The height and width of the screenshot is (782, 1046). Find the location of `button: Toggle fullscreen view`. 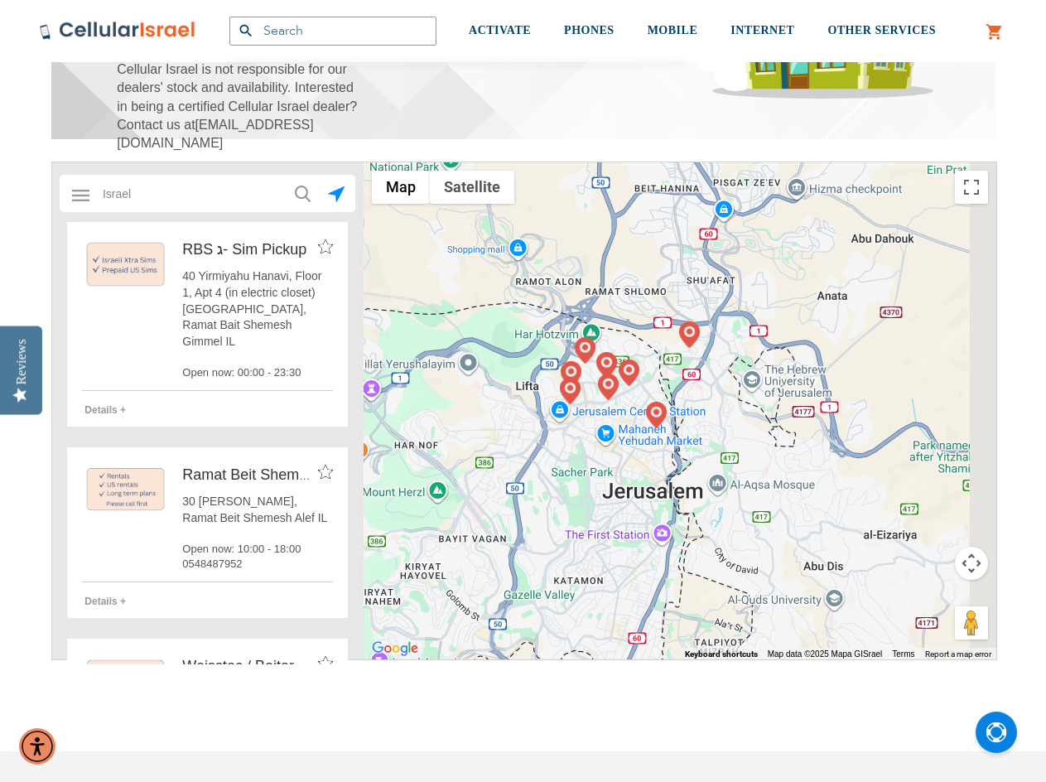

button: Toggle fullscreen view is located at coordinates (972, 187).